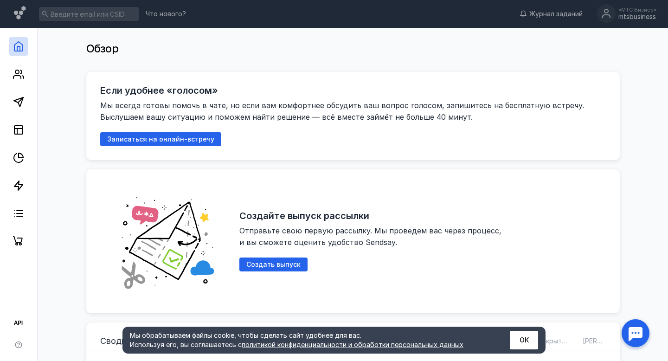 This screenshot has height=361, width=668. I want to click on div: Мы обрабатываем файлы cookie, чтобы сделать сайт удобнее для вас. Используя его, вы соглашаетесь c, so click(308, 340).